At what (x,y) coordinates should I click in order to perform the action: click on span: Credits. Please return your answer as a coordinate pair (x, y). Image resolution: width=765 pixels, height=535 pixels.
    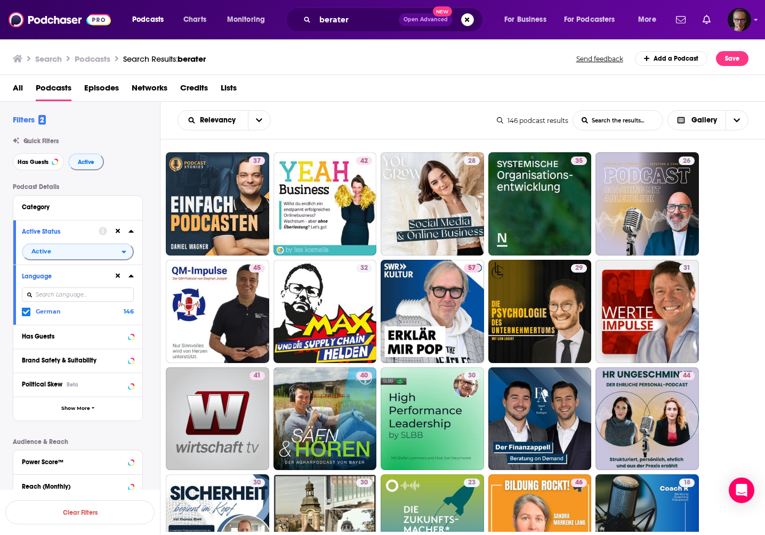
    Looking at the image, I should click on (194, 90).